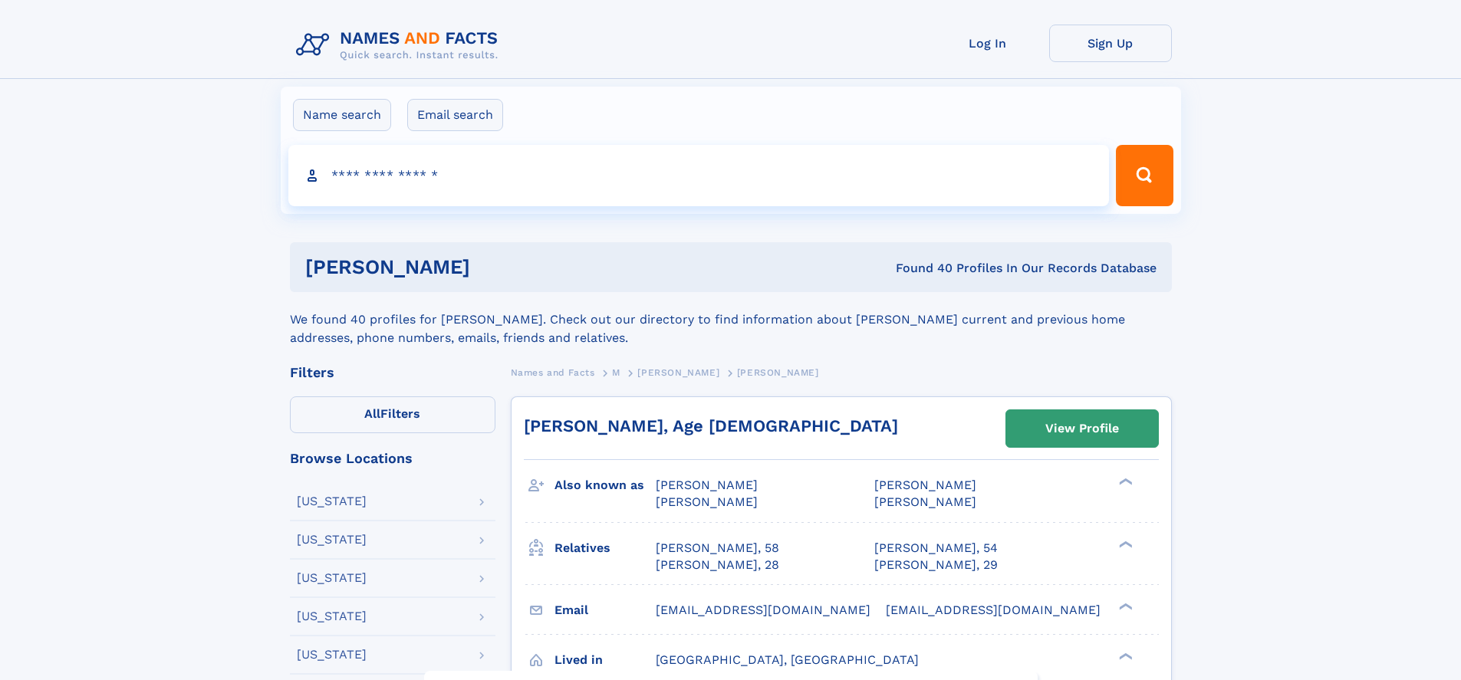 The height and width of the screenshot is (680, 1461). I want to click on label: Name search, so click(342, 115).